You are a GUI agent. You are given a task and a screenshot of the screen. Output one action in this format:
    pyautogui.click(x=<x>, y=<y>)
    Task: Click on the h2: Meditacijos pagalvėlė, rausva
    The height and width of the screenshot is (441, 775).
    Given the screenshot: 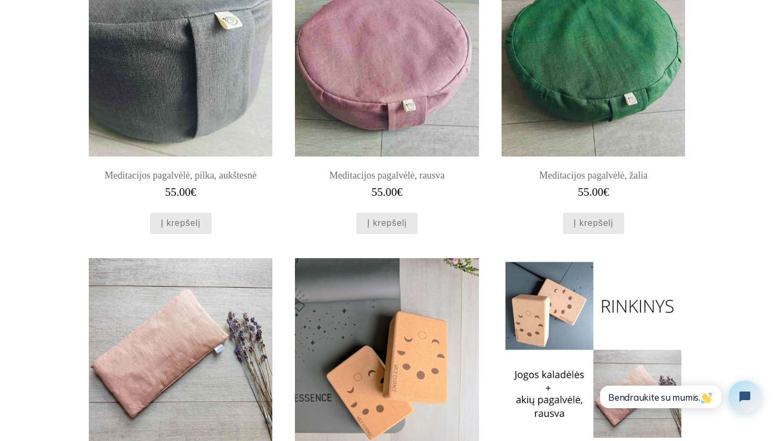 What is the action you would take?
    pyautogui.click(x=387, y=176)
    